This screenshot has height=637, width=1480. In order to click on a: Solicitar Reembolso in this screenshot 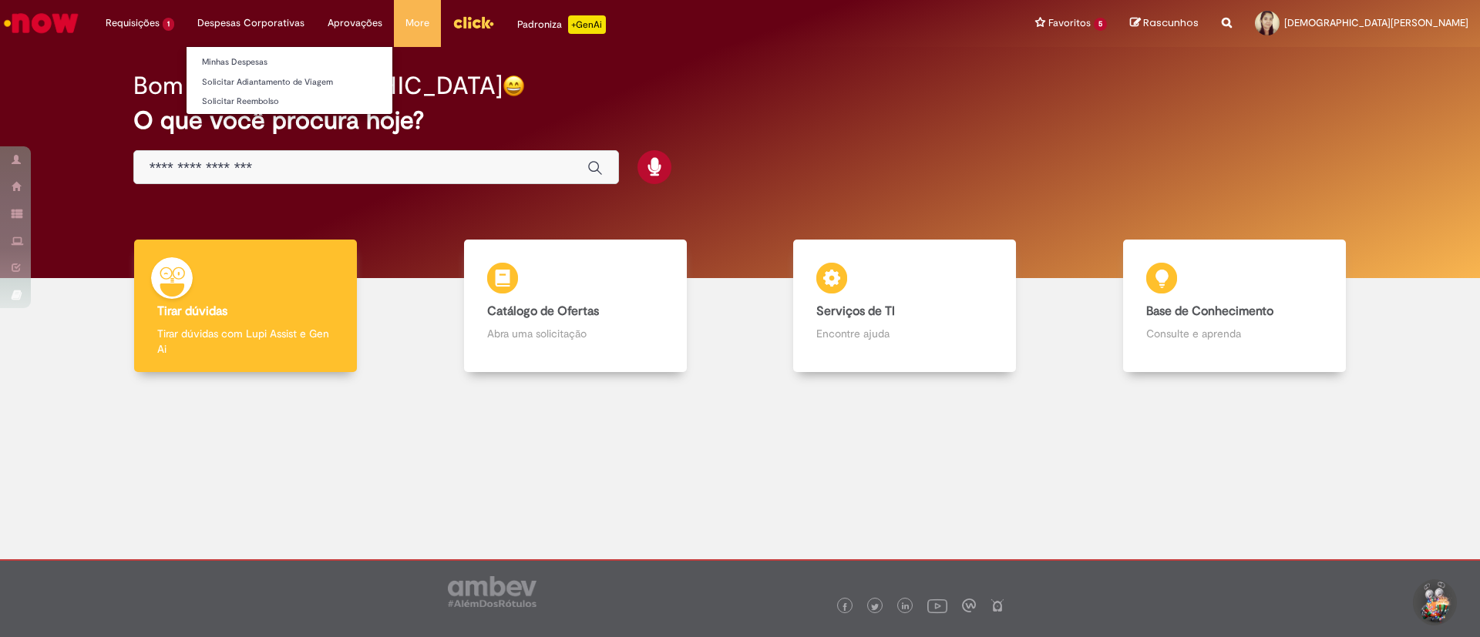, I will do `click(289, 102)`.